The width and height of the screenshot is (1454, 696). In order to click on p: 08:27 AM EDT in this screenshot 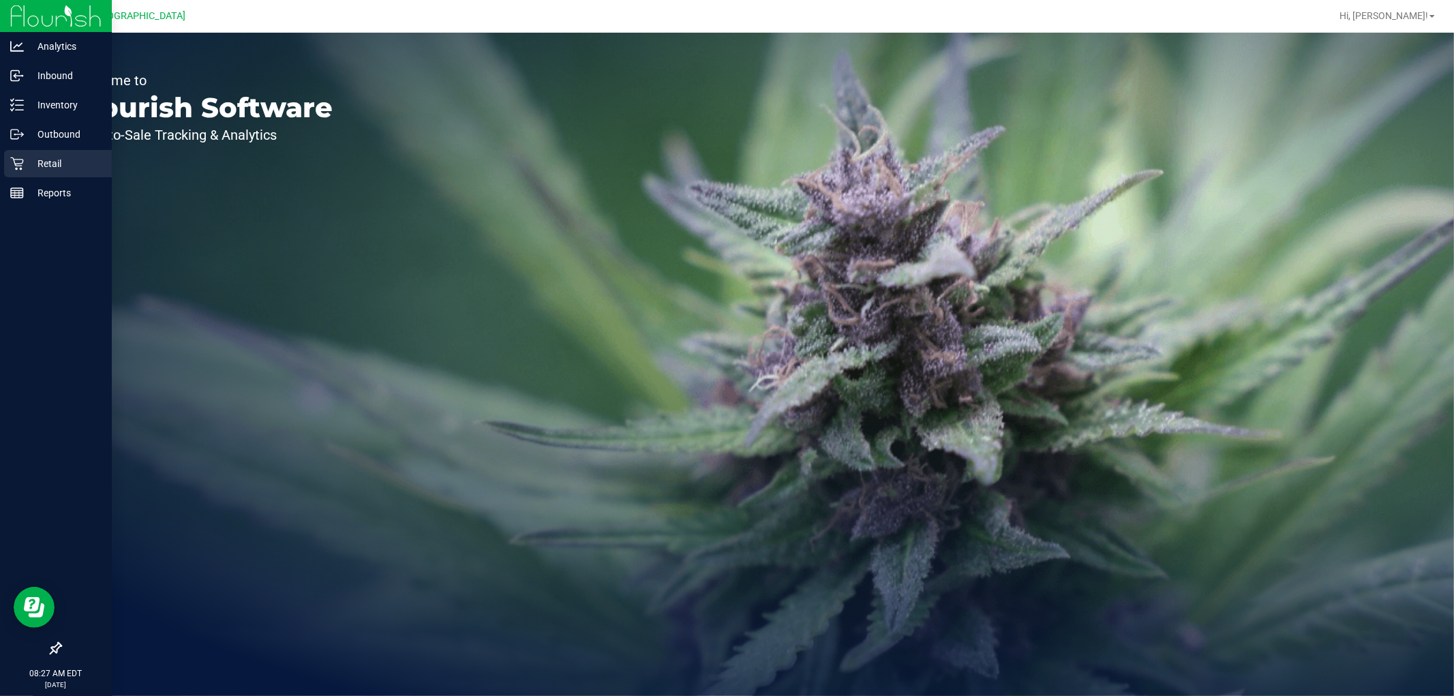, I will do `click(56, 673)`.